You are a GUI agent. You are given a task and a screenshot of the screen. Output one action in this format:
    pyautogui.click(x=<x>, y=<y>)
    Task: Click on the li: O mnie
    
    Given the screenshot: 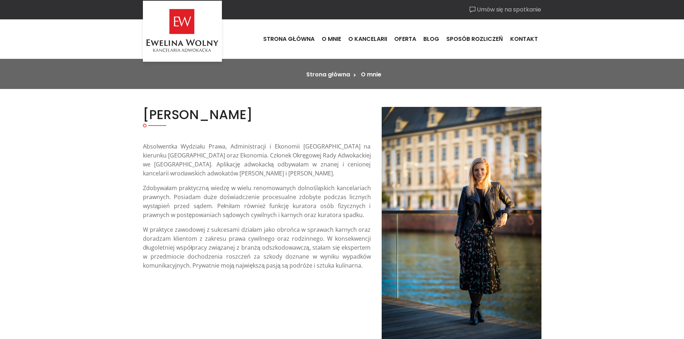 What is the action you would take?
    pyautogui.click(x=371, y=75)
    